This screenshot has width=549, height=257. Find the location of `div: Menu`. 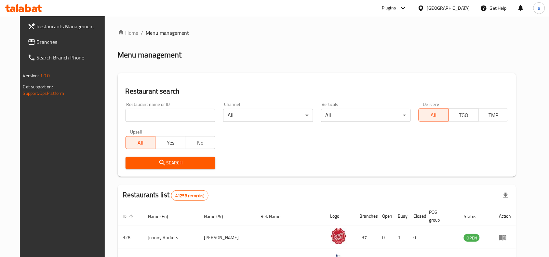

div: Menu is located at coordinates (505, 238).